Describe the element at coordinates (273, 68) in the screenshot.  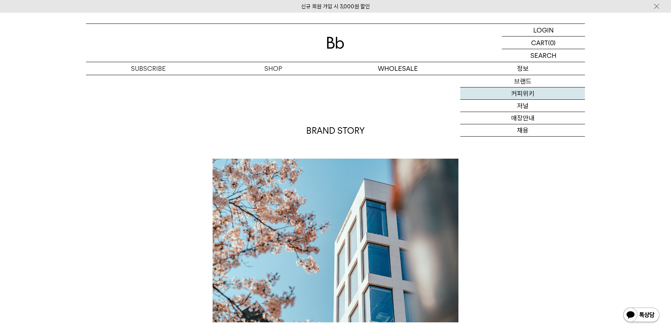
I see `p: SHOP` at that location.